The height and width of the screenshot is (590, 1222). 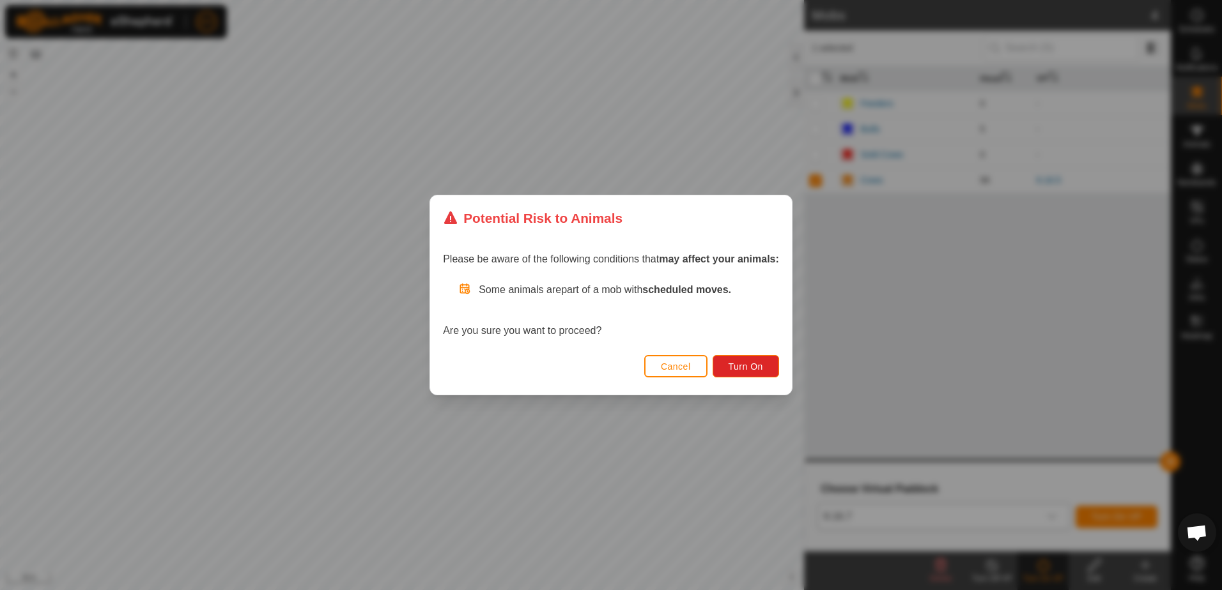 I want to click on button: Turn On, so click(x=746, y=366).